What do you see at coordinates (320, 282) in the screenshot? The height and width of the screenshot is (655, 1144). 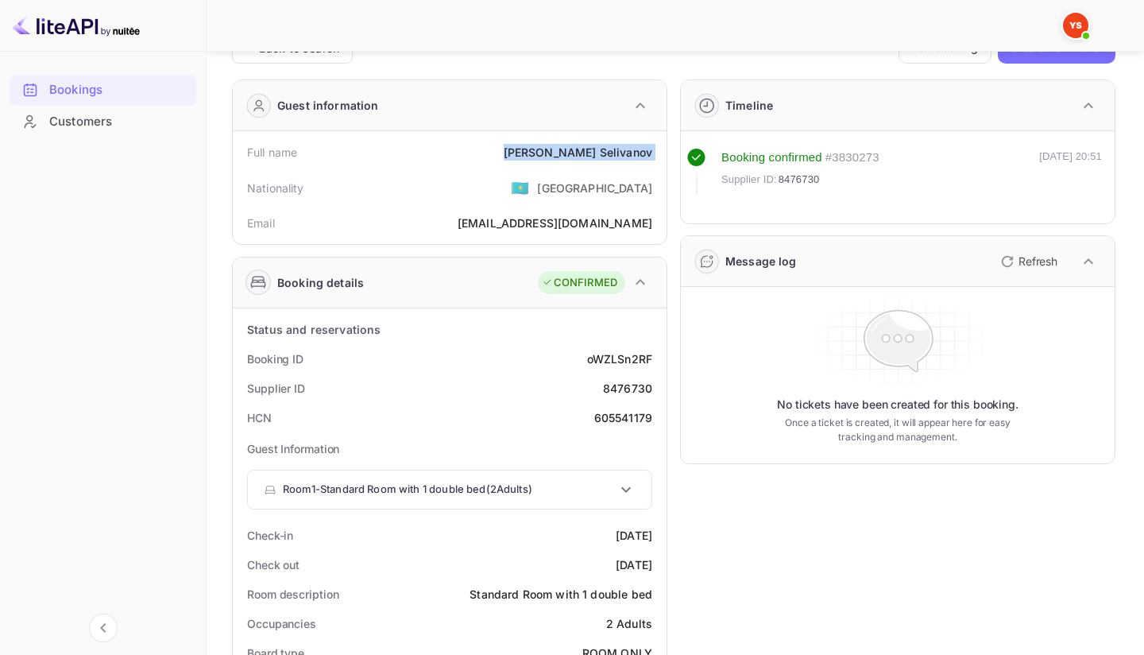 I see `div: Booking details` at bounding box center [320, 282].